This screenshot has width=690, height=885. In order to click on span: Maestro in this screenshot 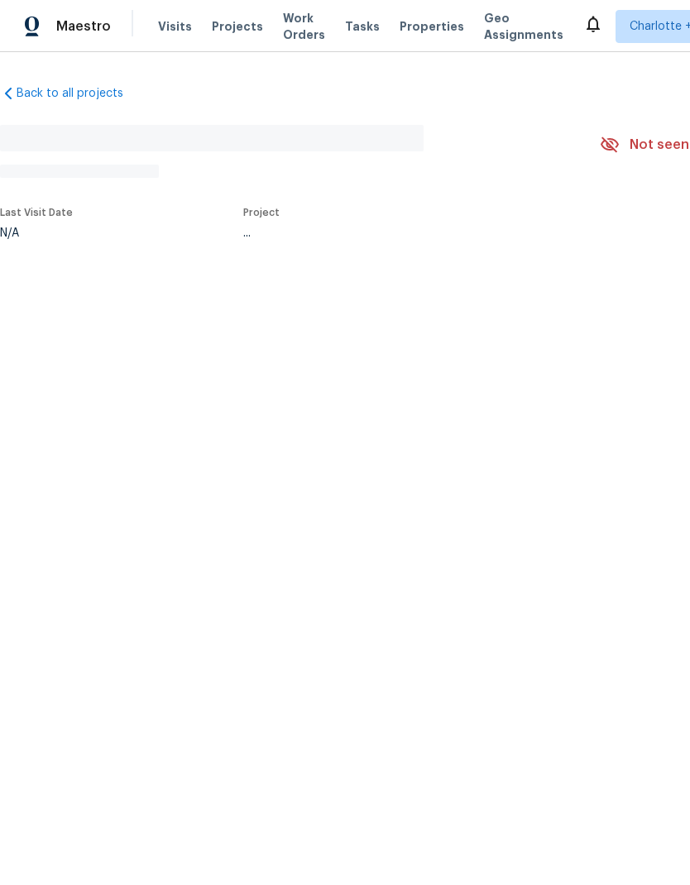, I will do `click(84, 26)`.